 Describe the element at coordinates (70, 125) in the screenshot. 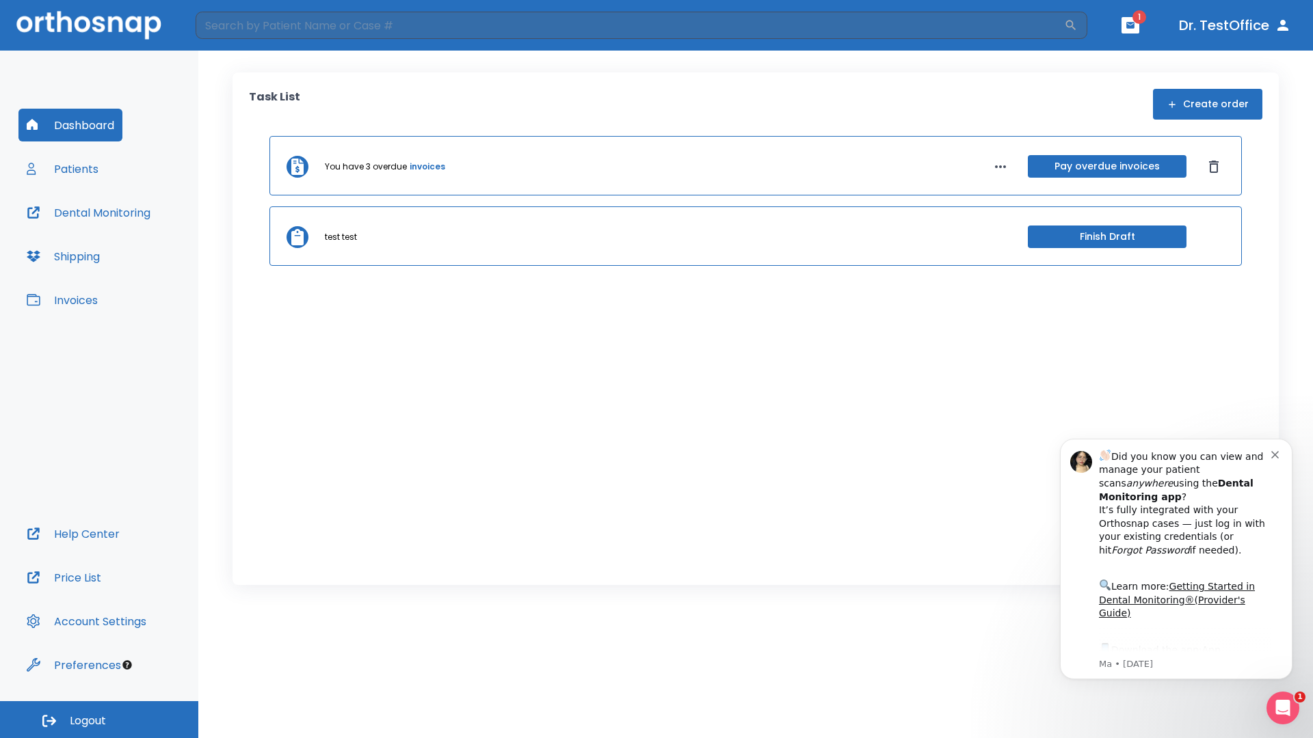

I see `button: Dashboard` at that location.